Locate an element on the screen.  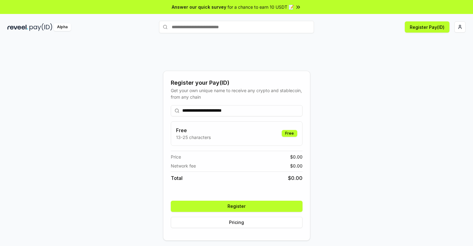
span: for a chance to earn 10 USDT 📝 is located at coordinates (261, 7).